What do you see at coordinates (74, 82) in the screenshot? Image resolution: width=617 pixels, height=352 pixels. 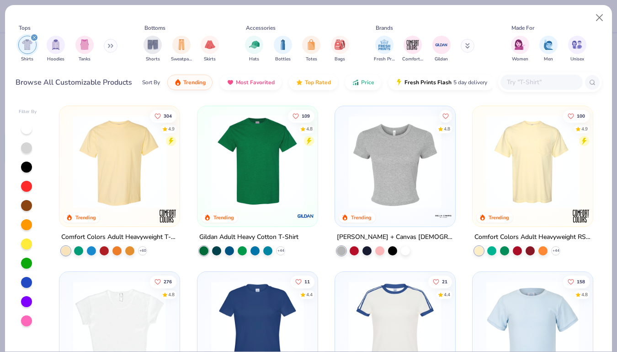 I see `div: Browse All Customizable Products` at bounding box center [74, 82].